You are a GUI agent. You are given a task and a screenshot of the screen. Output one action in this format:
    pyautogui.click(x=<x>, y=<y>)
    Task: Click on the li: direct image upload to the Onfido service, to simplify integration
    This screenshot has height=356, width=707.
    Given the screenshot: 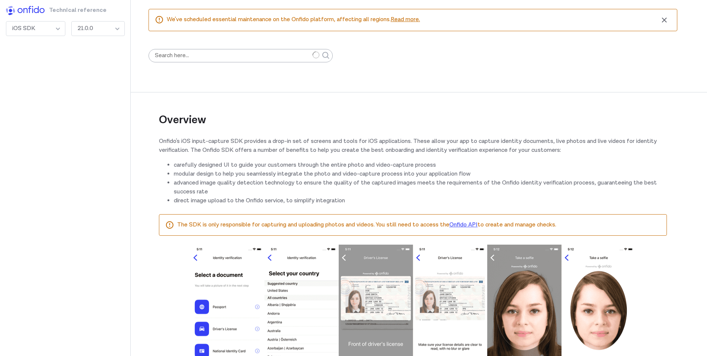 What is the action you would take?
    pyautogui.click(x=421, y=201)
    